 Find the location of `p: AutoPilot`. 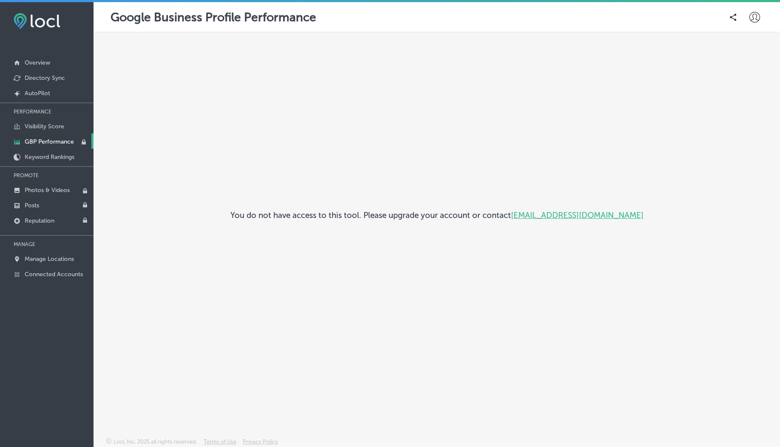

p: AutoPilot is located at coordinates (37, 93).